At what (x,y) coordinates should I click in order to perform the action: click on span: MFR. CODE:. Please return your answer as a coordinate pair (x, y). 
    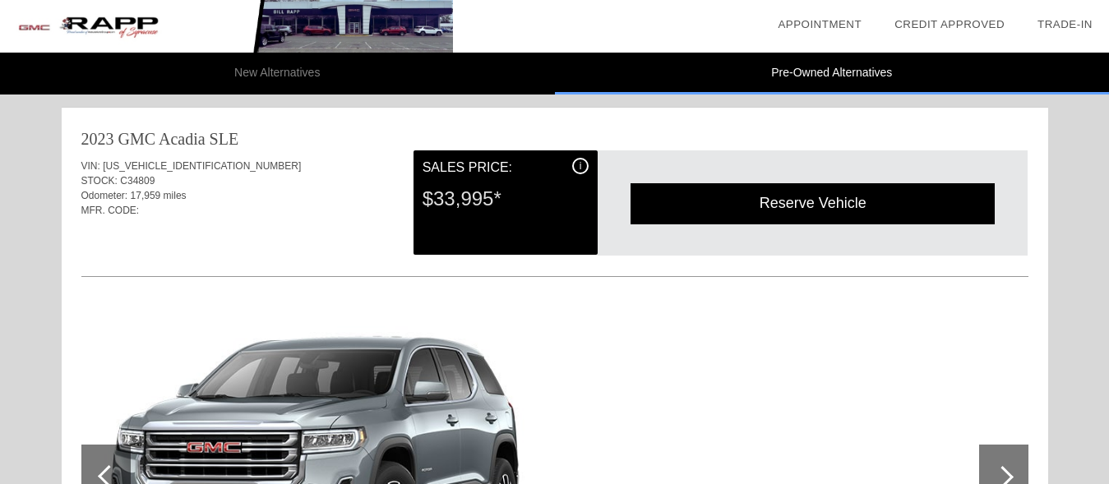
    Looking at the image, I should click on (110, 210).